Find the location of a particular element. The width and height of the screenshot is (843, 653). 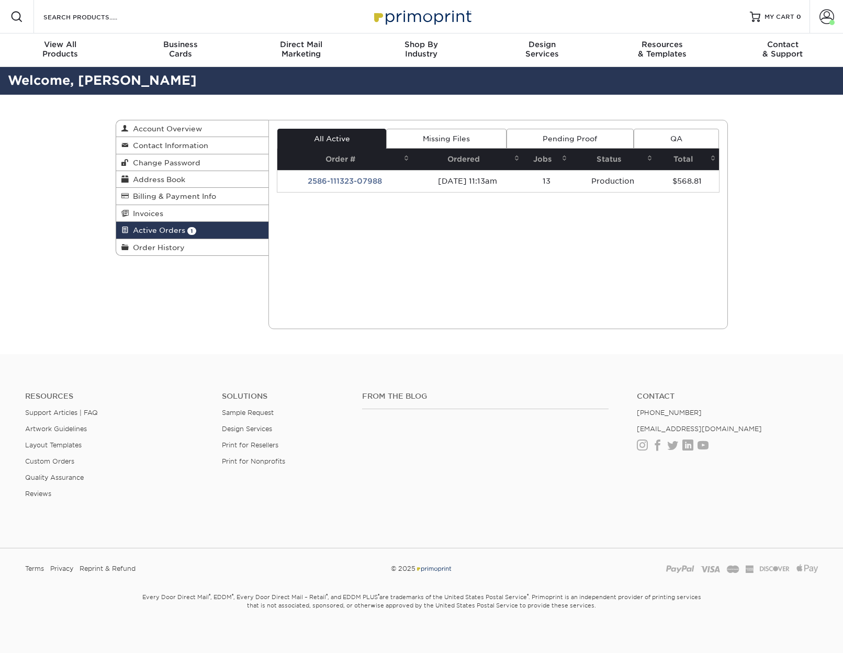

input: SEARCH PRODUCTS..... is located at coordinates (93, 17).